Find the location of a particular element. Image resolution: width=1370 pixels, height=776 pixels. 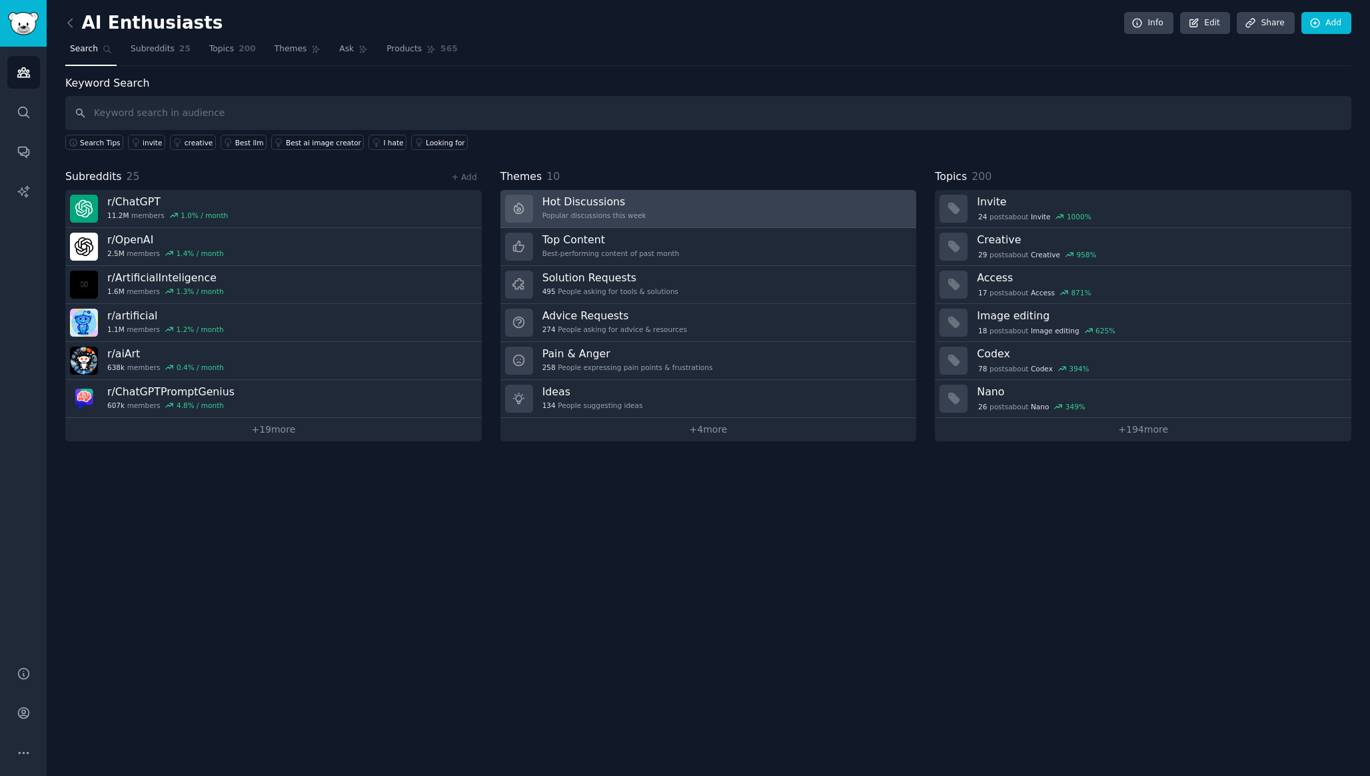

a: + Add is located at coordinates (464, 177).